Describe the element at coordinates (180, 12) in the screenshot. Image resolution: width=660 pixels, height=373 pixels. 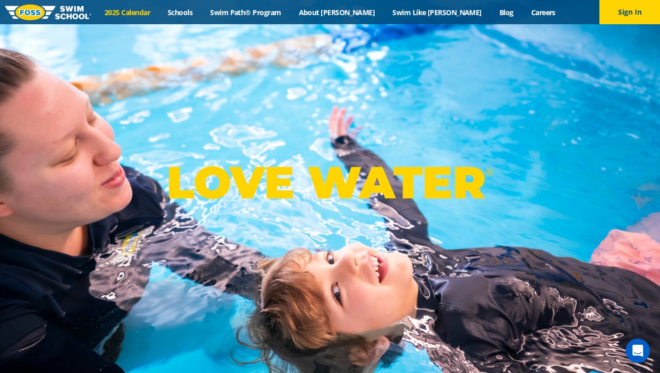
I see `a: Schools` at that location.